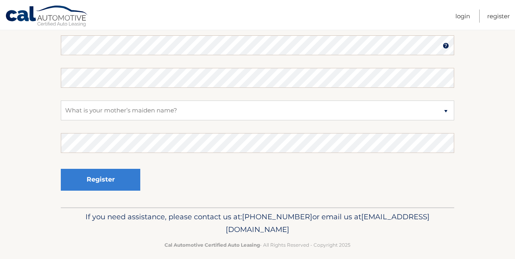 The image size is (515, 259). What do you see at coordinates (257, 223) in the screenshot?
I see `p: If you need assistance, please contact us at: or email us at` at bounding box center [257, 223].